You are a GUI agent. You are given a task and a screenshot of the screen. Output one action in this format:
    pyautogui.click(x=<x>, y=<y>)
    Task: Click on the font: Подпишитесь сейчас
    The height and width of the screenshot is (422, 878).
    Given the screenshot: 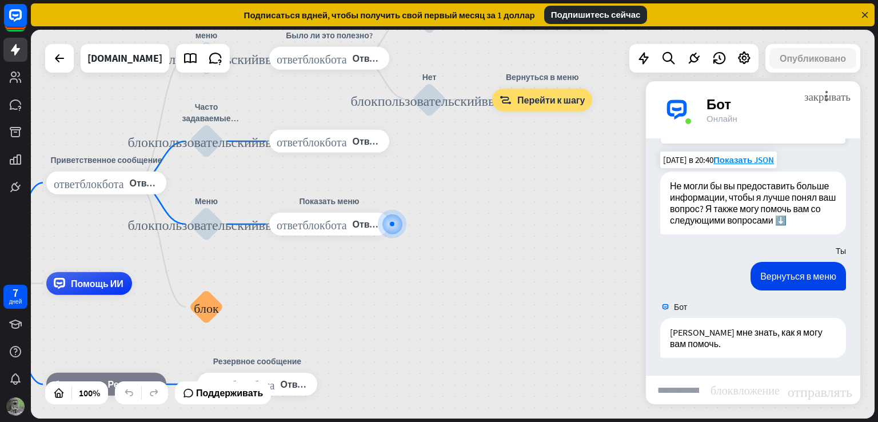 What is the action you would take?
    pyautogui.click(x=595, y=14)
    